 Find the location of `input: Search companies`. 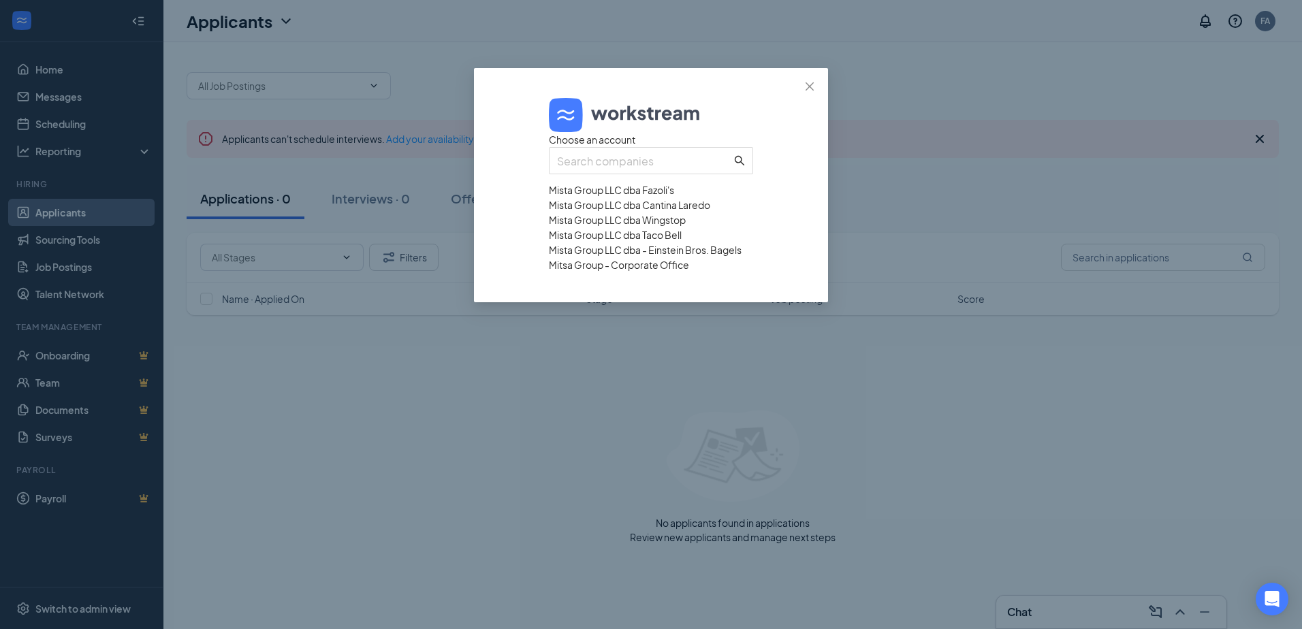

input: Search companies is located at coordinates (644, 161).